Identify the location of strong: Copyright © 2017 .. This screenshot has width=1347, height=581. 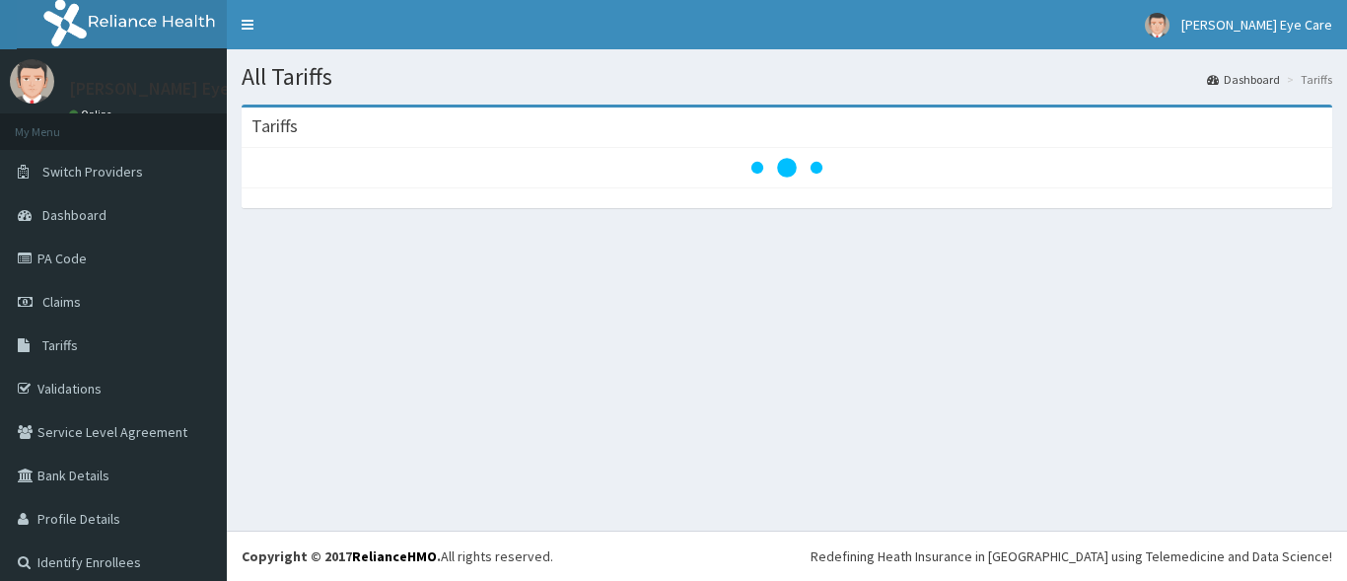
(341, 556).